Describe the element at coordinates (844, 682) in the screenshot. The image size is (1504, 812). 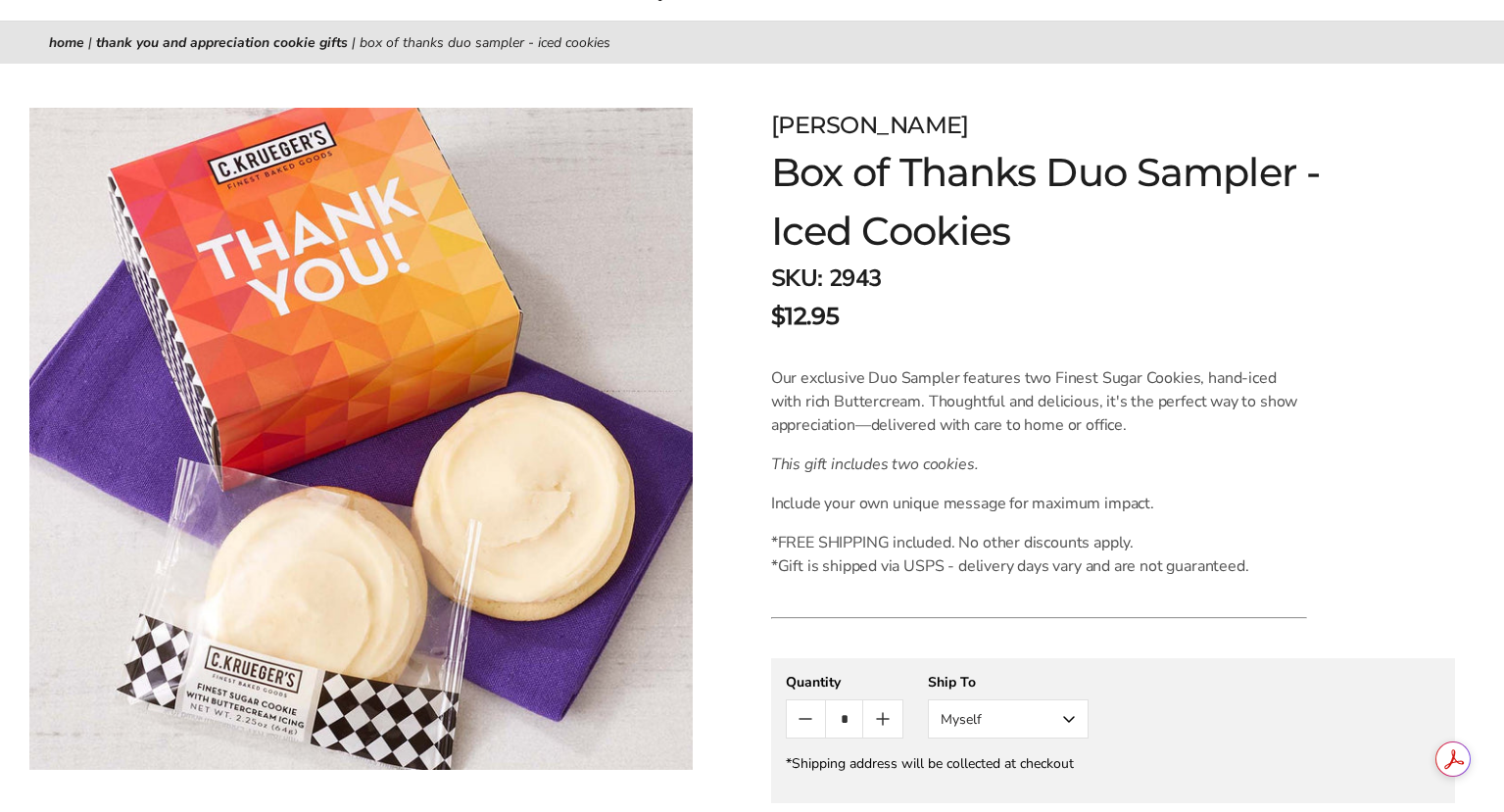
I see `div: Quantity` at that location.